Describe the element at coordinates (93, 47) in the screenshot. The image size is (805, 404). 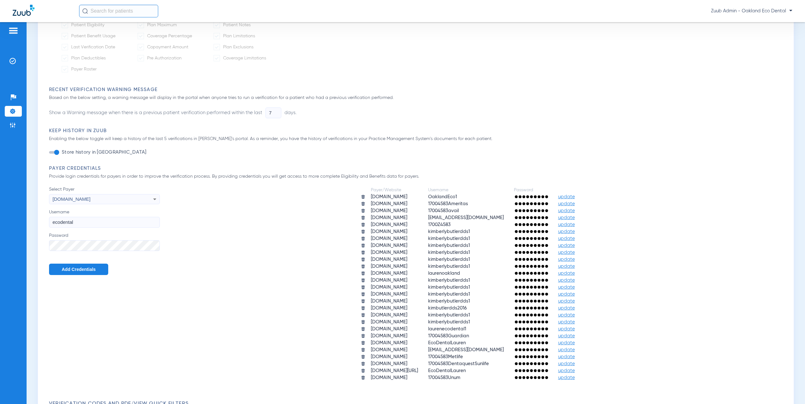
I see `span: Last Verification Date` at that location.